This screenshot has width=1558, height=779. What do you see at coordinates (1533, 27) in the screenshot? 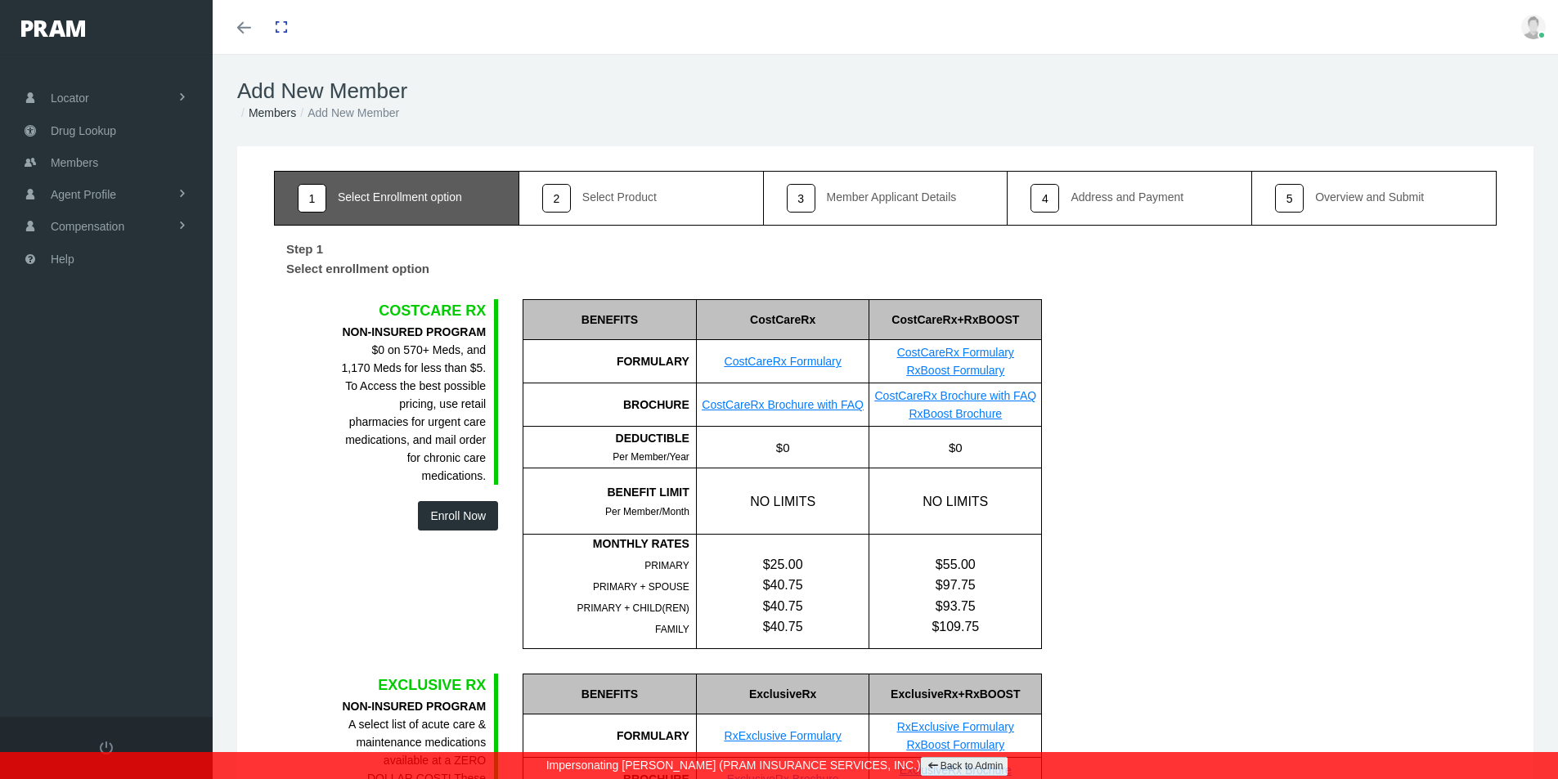
I see `img: user-placeholder.jpg` at bounding box center [1533, 27].